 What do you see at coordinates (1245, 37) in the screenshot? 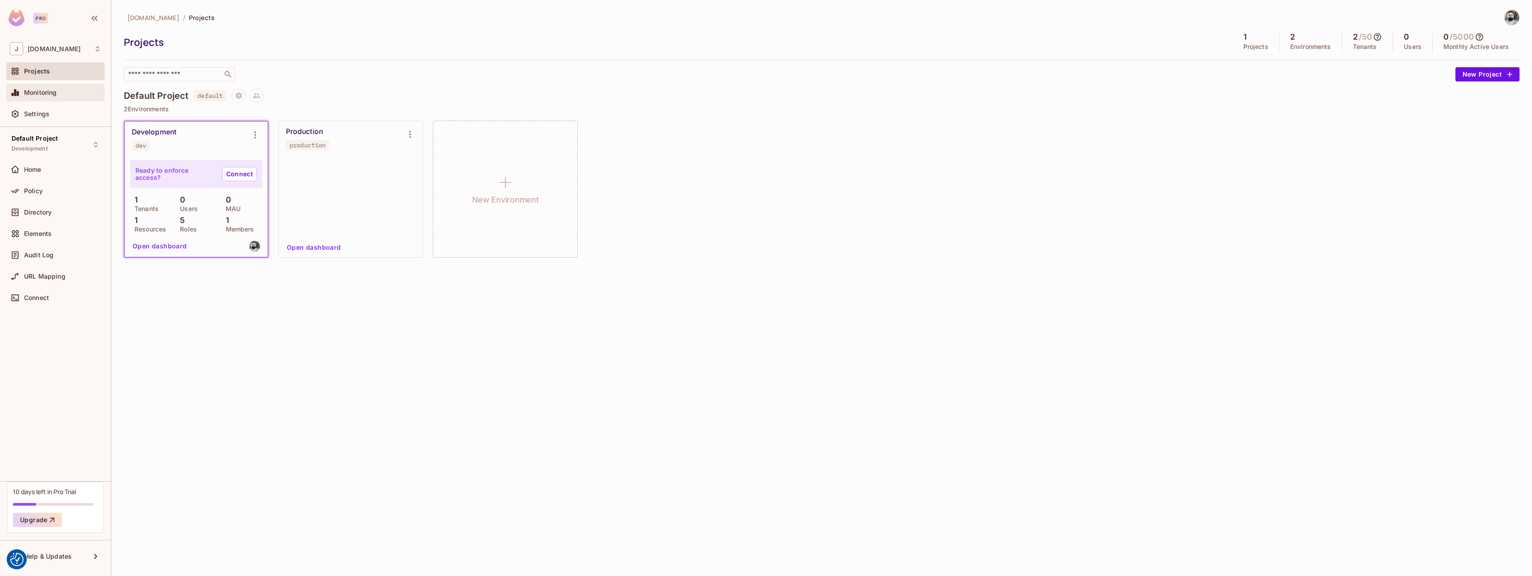
I see `h5: 1` at bounding box center [1245, 37].